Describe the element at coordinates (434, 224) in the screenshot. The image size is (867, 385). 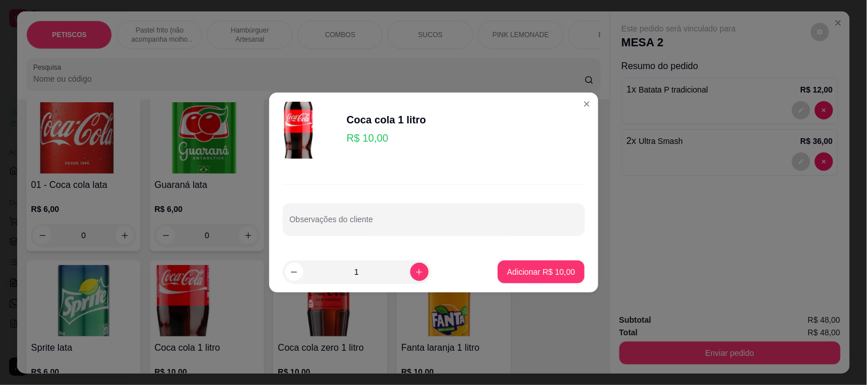
I see `input: Observações do cliente` at that location.